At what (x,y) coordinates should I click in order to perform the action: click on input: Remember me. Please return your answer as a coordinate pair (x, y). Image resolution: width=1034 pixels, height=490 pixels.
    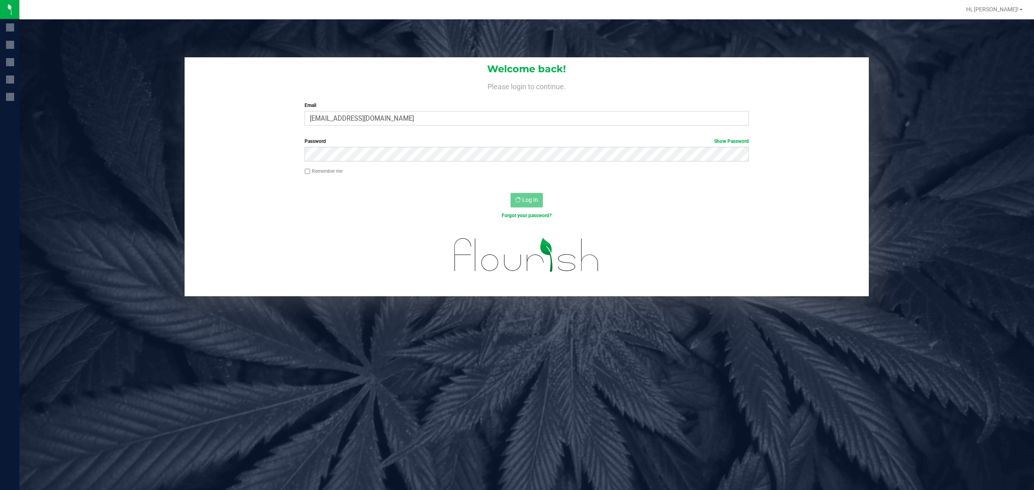
    Looking at the image, I should click on (307, 172).